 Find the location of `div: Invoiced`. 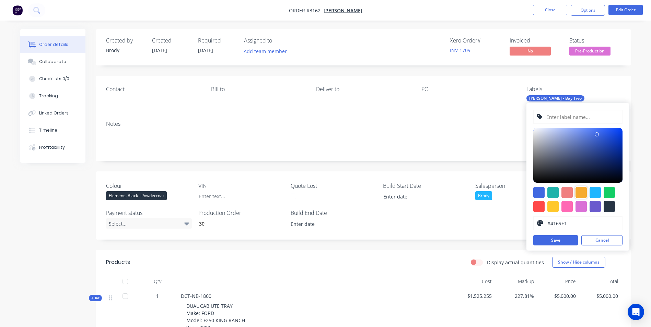

div: Invoiced is located at coordinates (535, 41).